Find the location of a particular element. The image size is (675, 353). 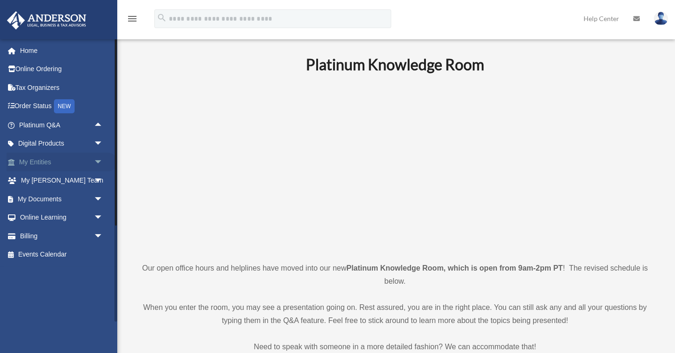

i: menu is located at coordinates (132, 19).